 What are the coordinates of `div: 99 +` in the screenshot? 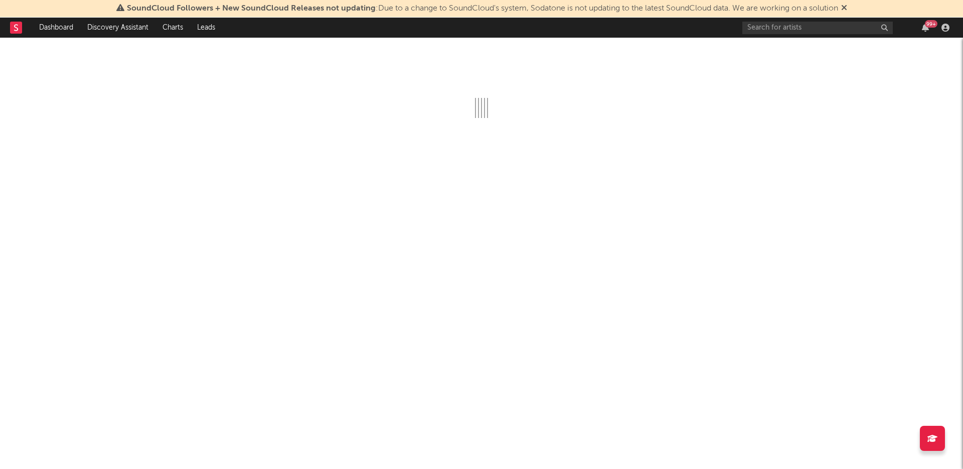 It's located at (931, 24).